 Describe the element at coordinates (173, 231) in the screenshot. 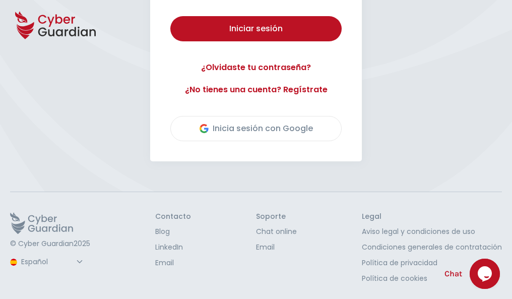

I see `a: Blog` at that location.